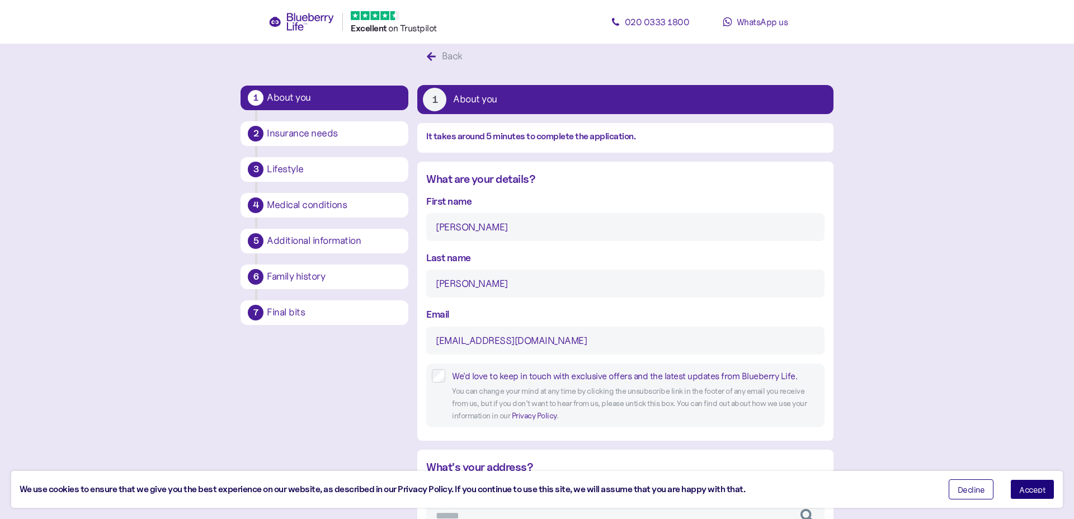  What do you see at coordinates (334, 277) in the screenshot?
I see `div: Family history` at bounding box center [334, 277].